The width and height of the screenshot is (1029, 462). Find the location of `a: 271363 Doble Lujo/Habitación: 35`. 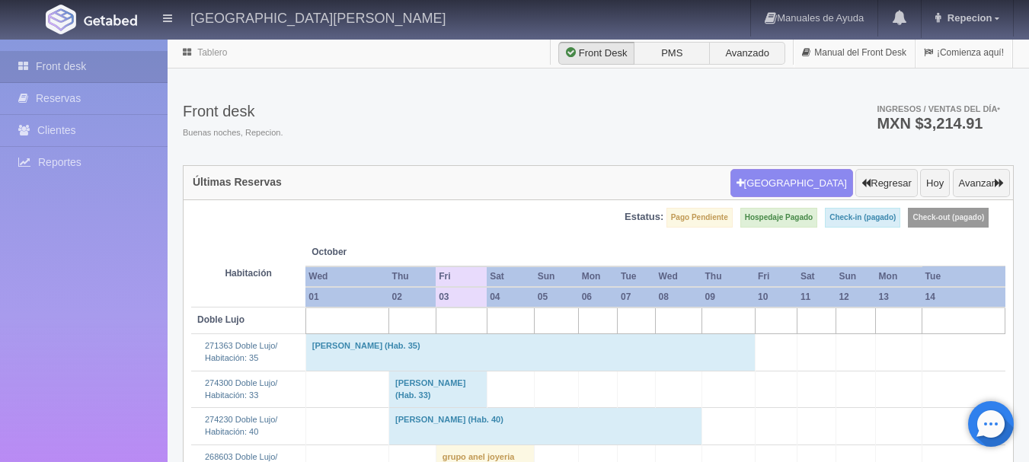

a: 271363 Doble Lujo/Habitación: 35 is located at coordinates (241, 352).